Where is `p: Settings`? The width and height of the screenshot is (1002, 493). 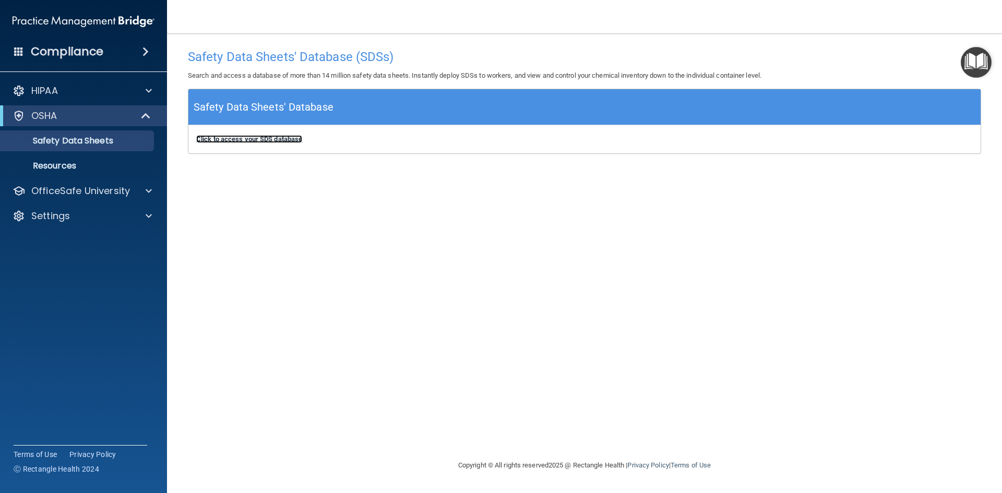 p: Settings is located at coordinates (51, 216).